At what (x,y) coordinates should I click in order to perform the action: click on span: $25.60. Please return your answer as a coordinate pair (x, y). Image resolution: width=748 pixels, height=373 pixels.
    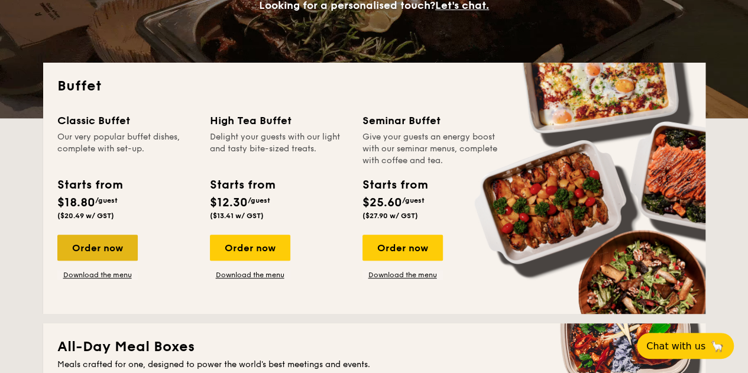
    Looking at the image, I should click on (382, 203).